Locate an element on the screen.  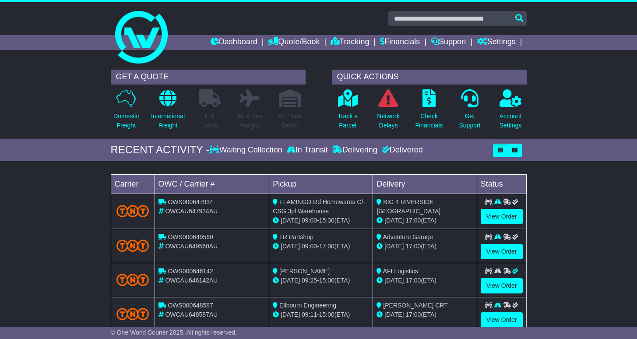
p: Account Settings is located at coordinates (510, 121).